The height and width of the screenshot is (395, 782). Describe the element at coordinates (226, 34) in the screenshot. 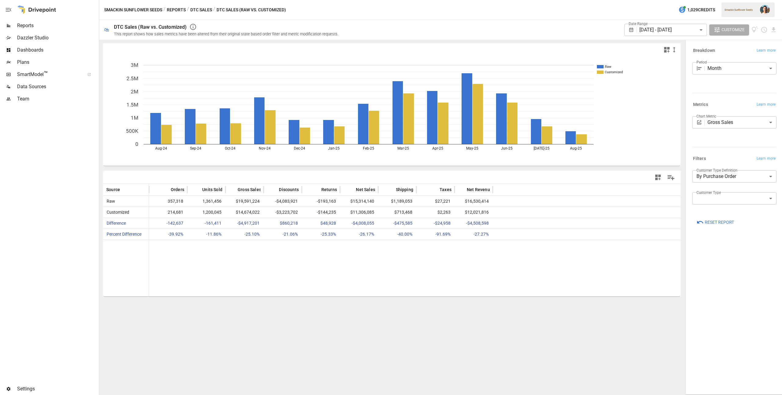

I see `div: This report shows how sales metrics have been altered from their original state based order filte...` at that location.